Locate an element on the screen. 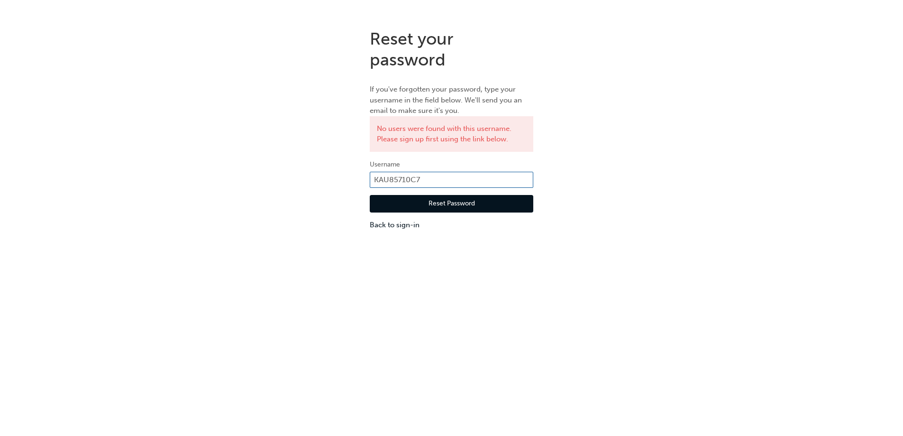 This screenshot has height=436, width=903. p: If you've forgotten your password, type your username in the field below. We'll send you an email... is located at coordinates (451, 100).